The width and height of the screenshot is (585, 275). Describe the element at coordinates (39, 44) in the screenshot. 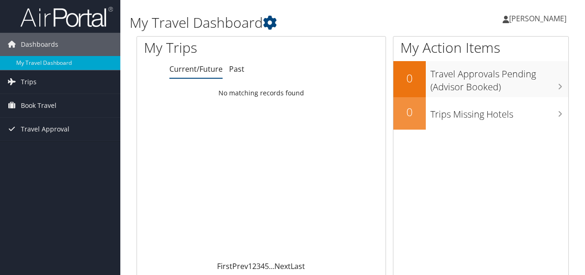

I see `span: Dashboards` at that location.